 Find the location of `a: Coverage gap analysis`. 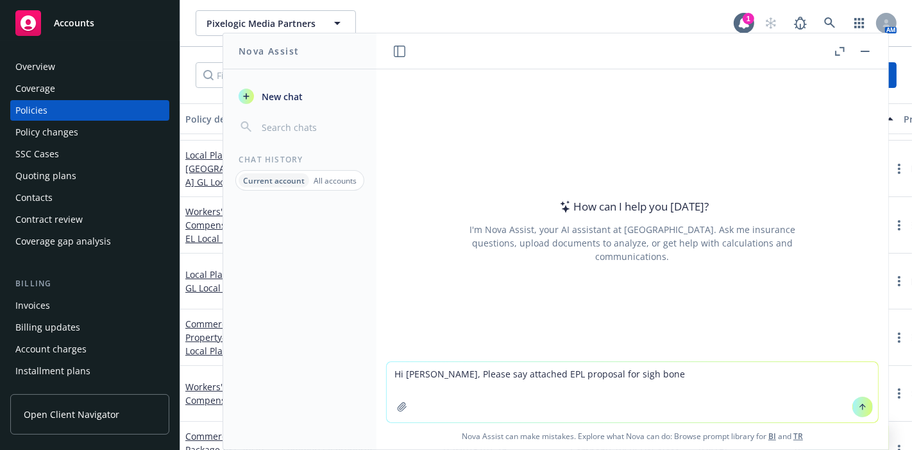

a: Coverage gap analysis is located at coordinates (90, 241).